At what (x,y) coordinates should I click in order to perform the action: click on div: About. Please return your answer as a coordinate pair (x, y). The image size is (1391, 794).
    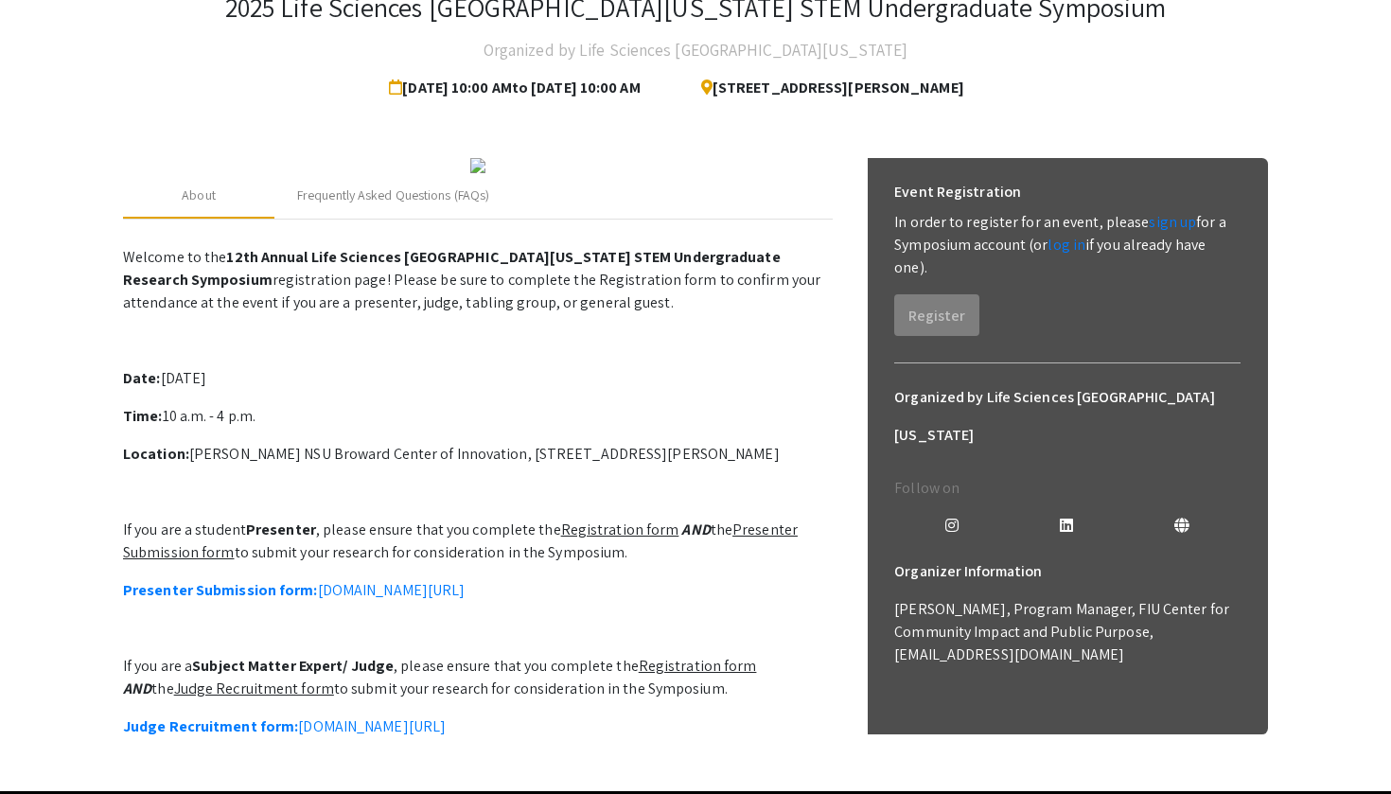
    Looking at the image, I should click on (199, 195).